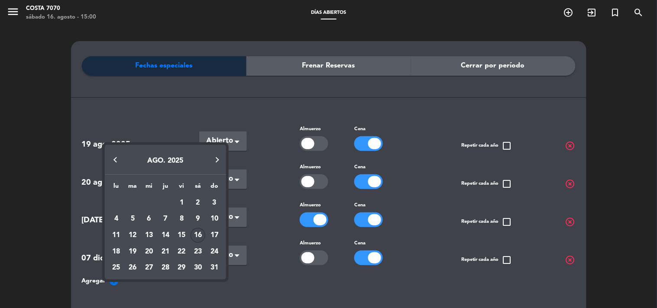  I want to click on th: martes, so click(133, 188).